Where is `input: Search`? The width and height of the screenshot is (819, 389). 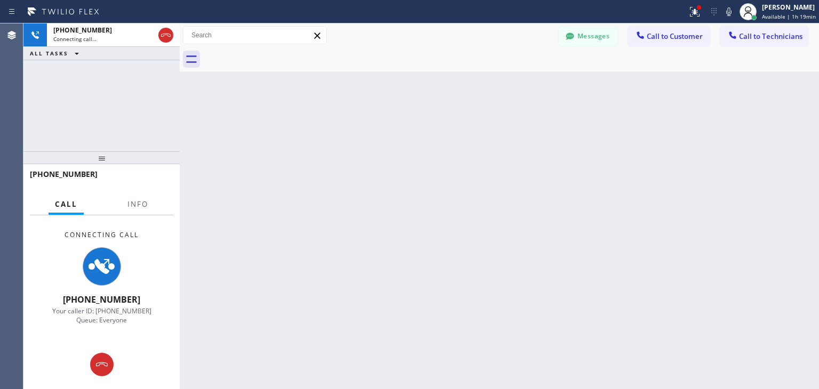
input: Search is located at coordinates (255, 35).